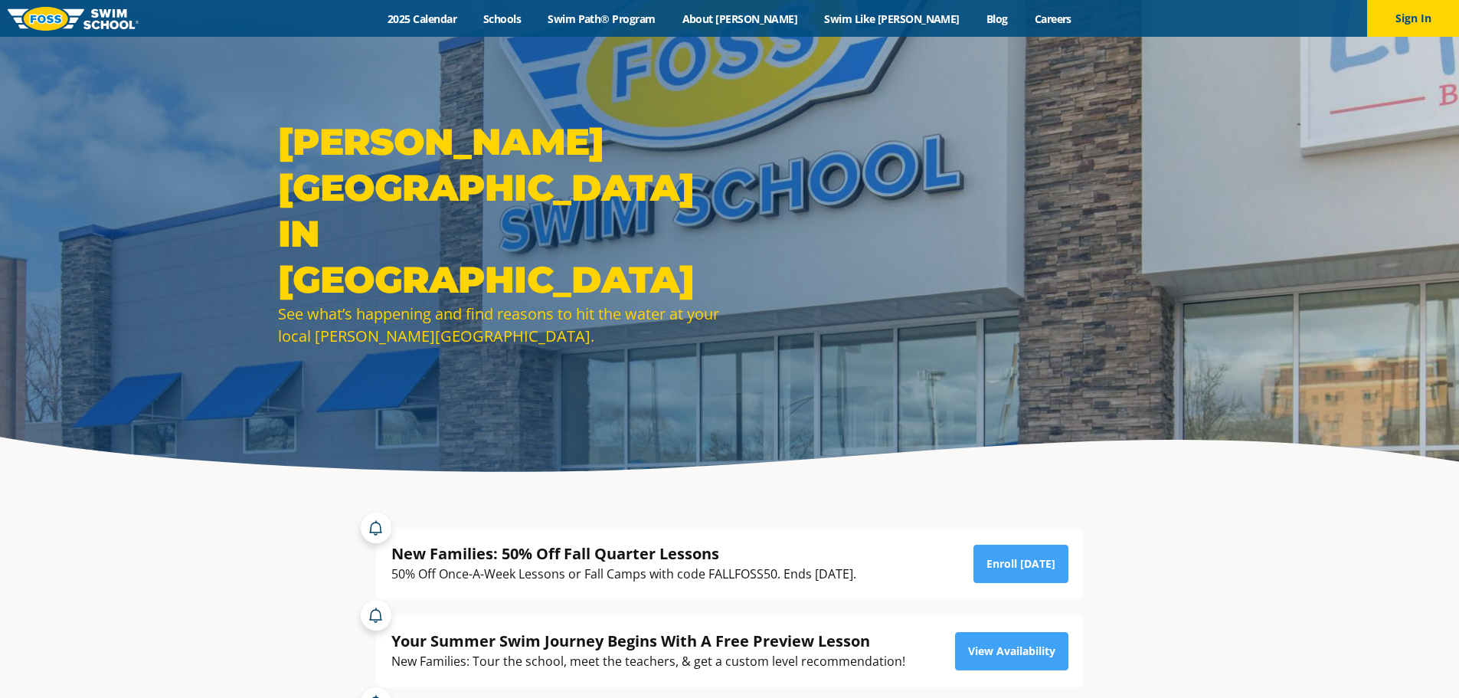 This screenshot has width=1459, height=698. What do you see at coordinates (648, 640) in the screenshot?
I see `div: Your Summer Swim Journey Begins With A Free Preview Lesson` at bounding box center [648, 640].